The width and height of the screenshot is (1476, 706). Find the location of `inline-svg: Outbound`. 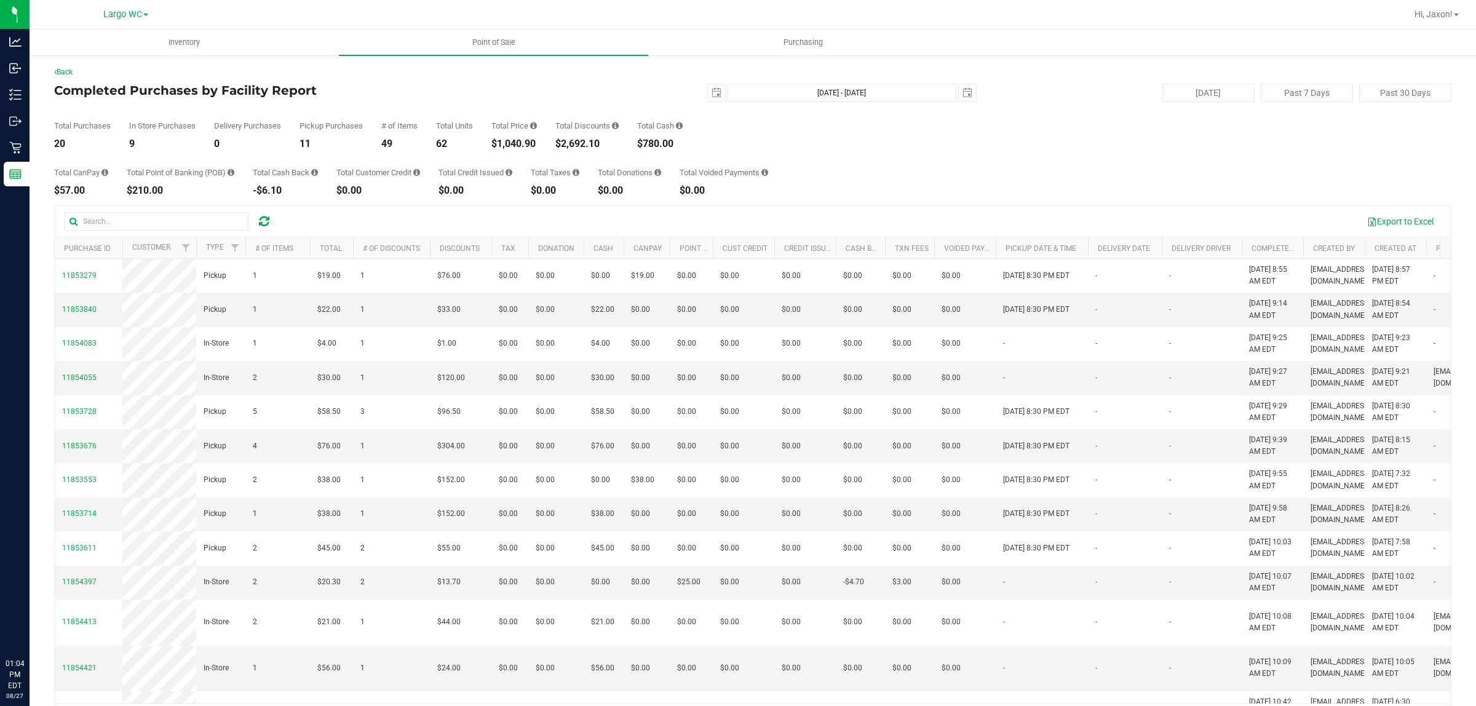

inline-svg: Outbound is located at coordinates (15, 121).